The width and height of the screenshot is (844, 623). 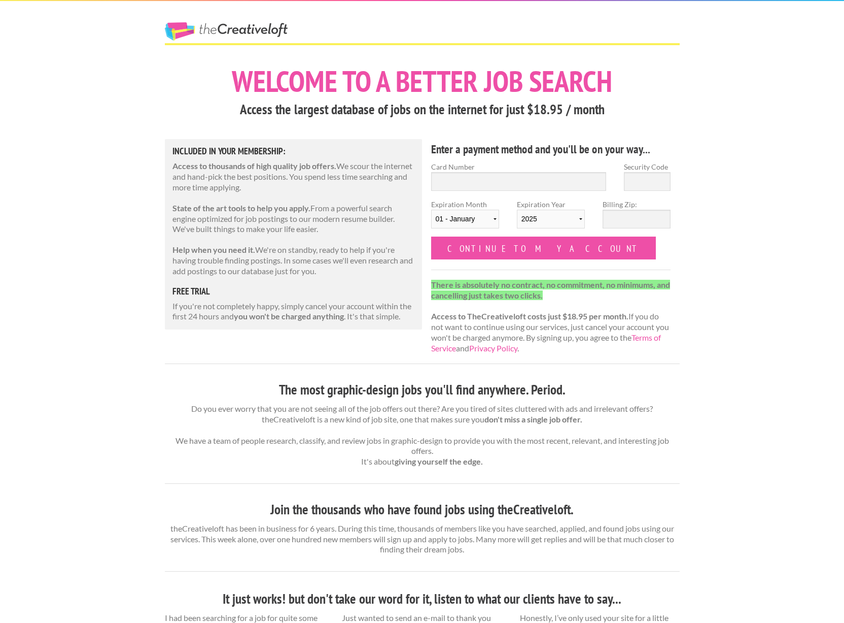 What do you see at coordinates (214, 249) in the screenshot?
I see `strong: Help when you need it.` at bounding box center [214, 249].